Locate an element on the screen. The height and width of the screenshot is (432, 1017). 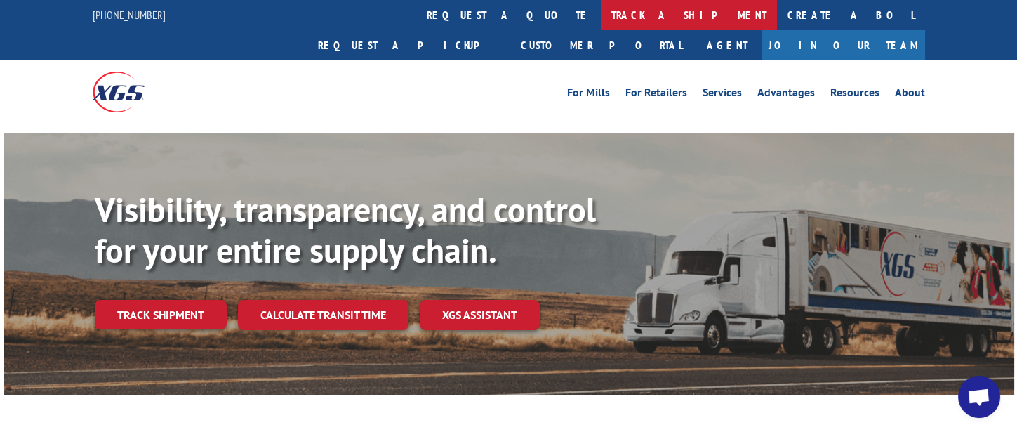
a: For Mills is located at coordinates (588, 95).